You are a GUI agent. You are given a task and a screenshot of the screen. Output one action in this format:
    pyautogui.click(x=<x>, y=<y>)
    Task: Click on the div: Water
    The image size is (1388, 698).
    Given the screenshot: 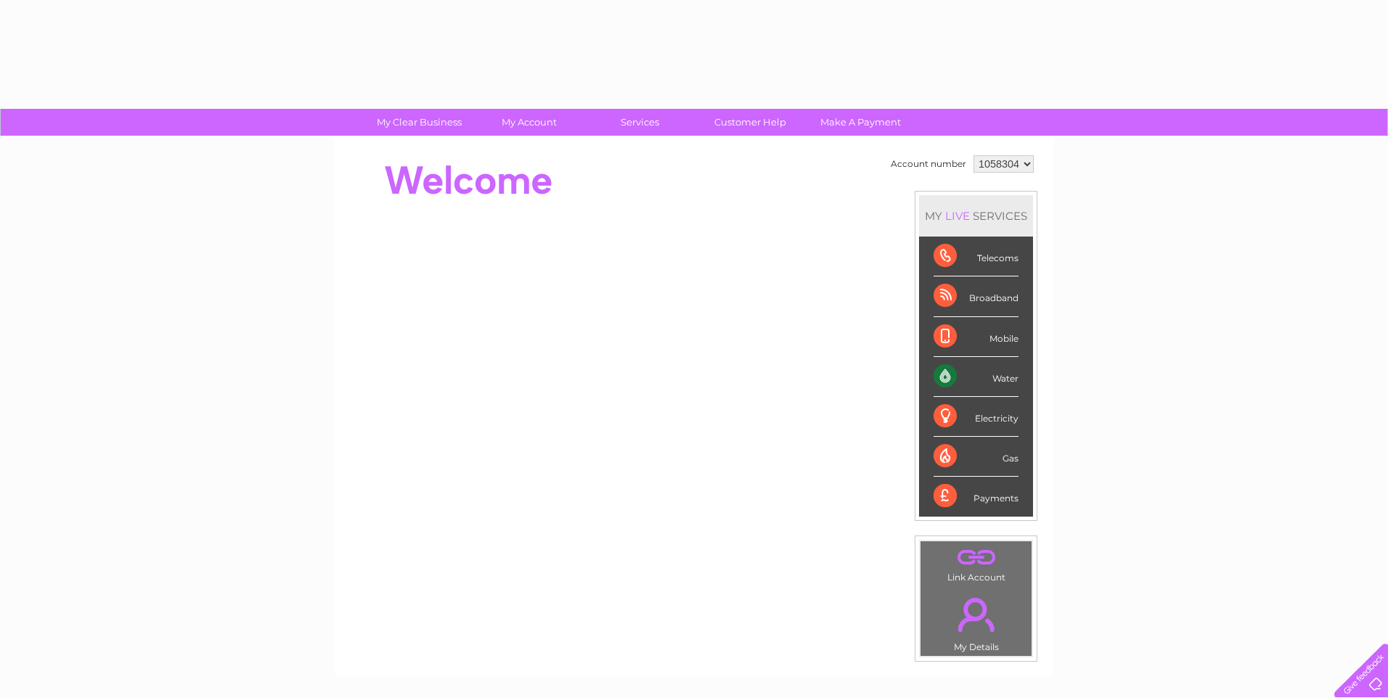 What is the action you would take?
    pyautogui.click(x=975, y=377)
    